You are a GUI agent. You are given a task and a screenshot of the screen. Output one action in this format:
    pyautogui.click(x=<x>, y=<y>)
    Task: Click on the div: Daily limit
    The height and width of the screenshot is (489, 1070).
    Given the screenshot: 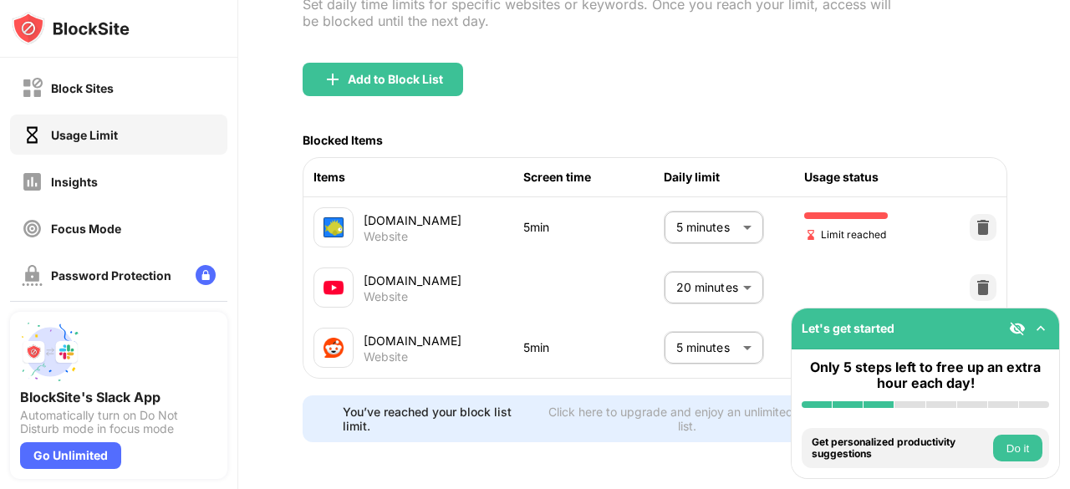 What is the action you would take?
    pyautogui.click(x=734, y=177)
    